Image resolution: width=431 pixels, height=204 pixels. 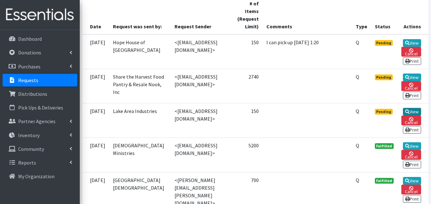 What do you see at coordinates (40, 163) in the screenshot?
I see `a: Reports` at bounding box center [40, 163].